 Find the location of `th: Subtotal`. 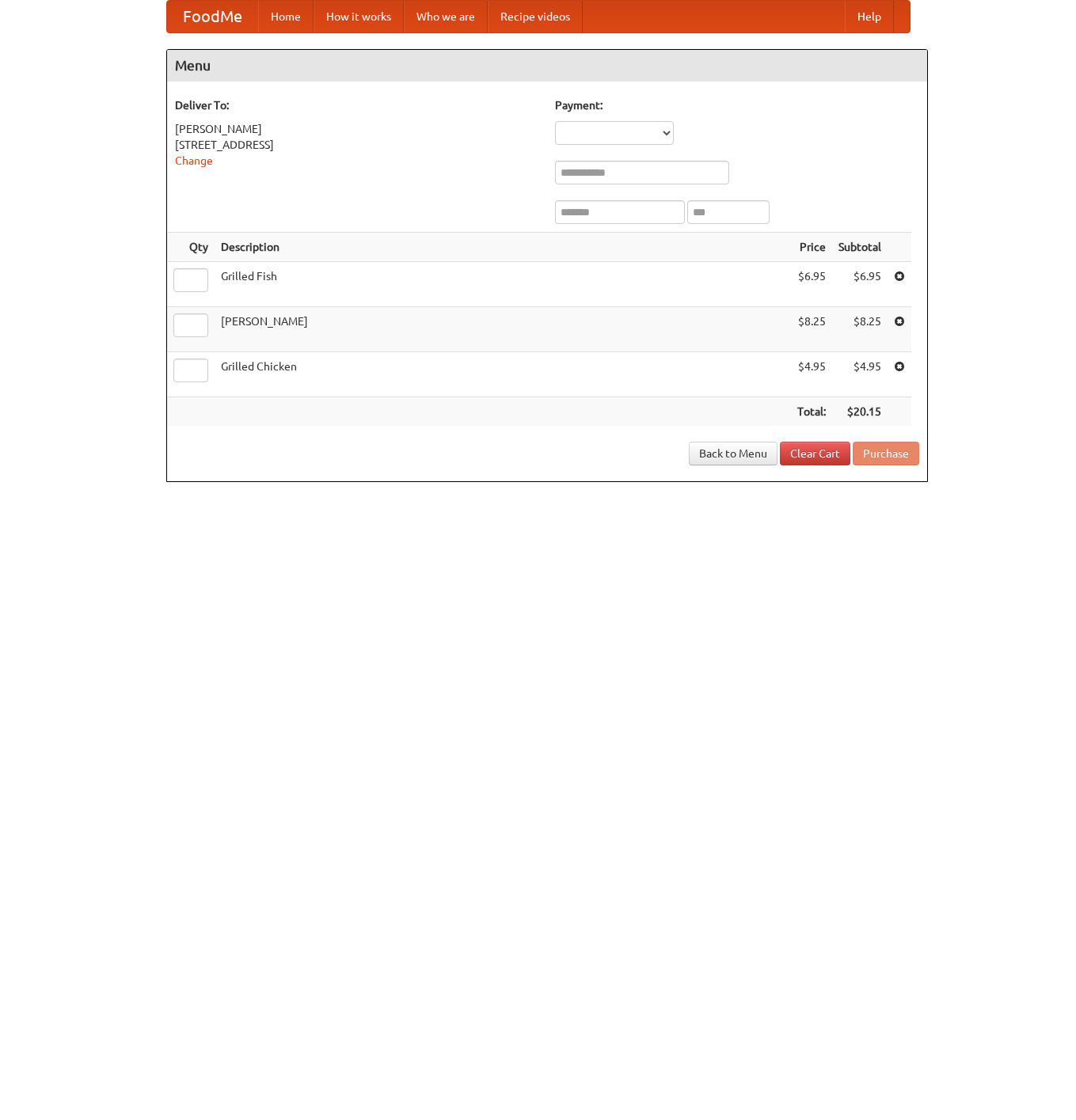

th: Subtotal is located at coordinates (859, 246).